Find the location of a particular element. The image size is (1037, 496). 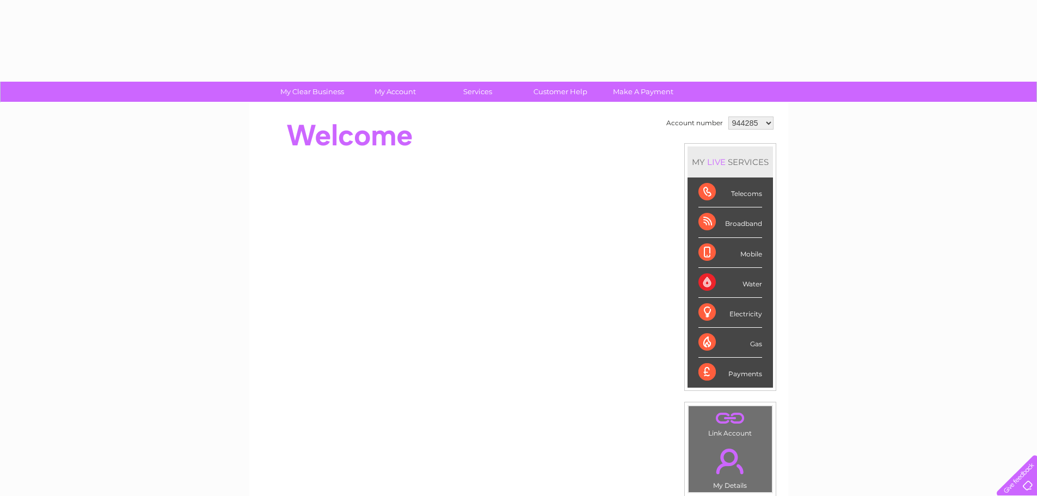

div: Electricity is located at coordinates (730, 312).